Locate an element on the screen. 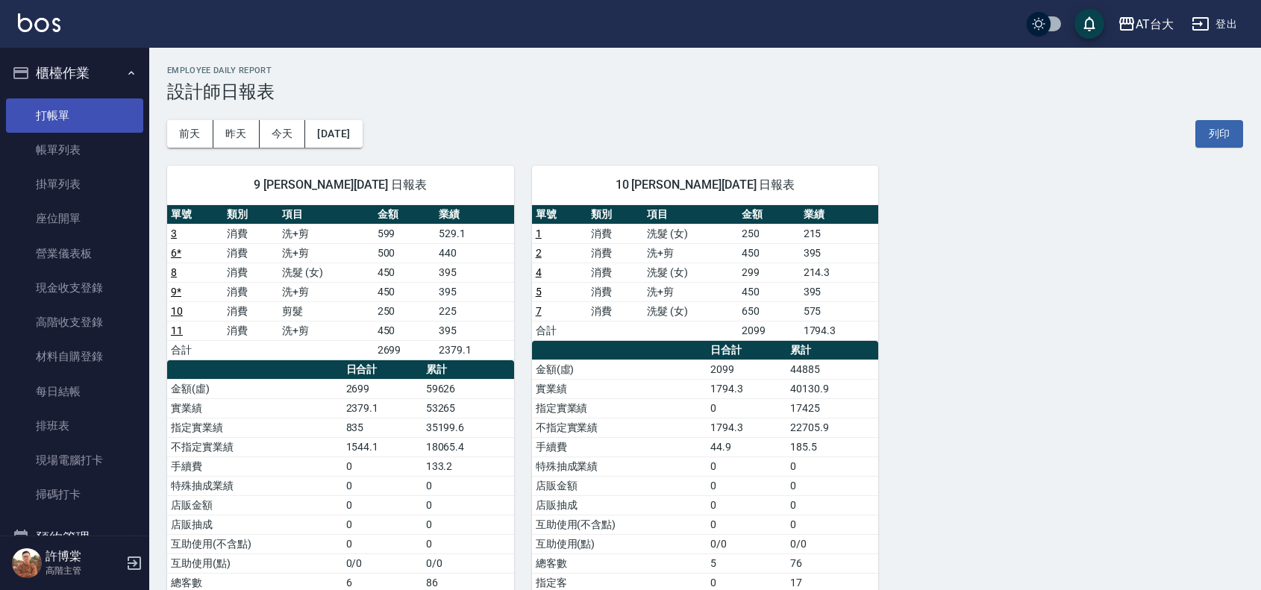  a: 打帳單 is located at coordinates (75, 116).